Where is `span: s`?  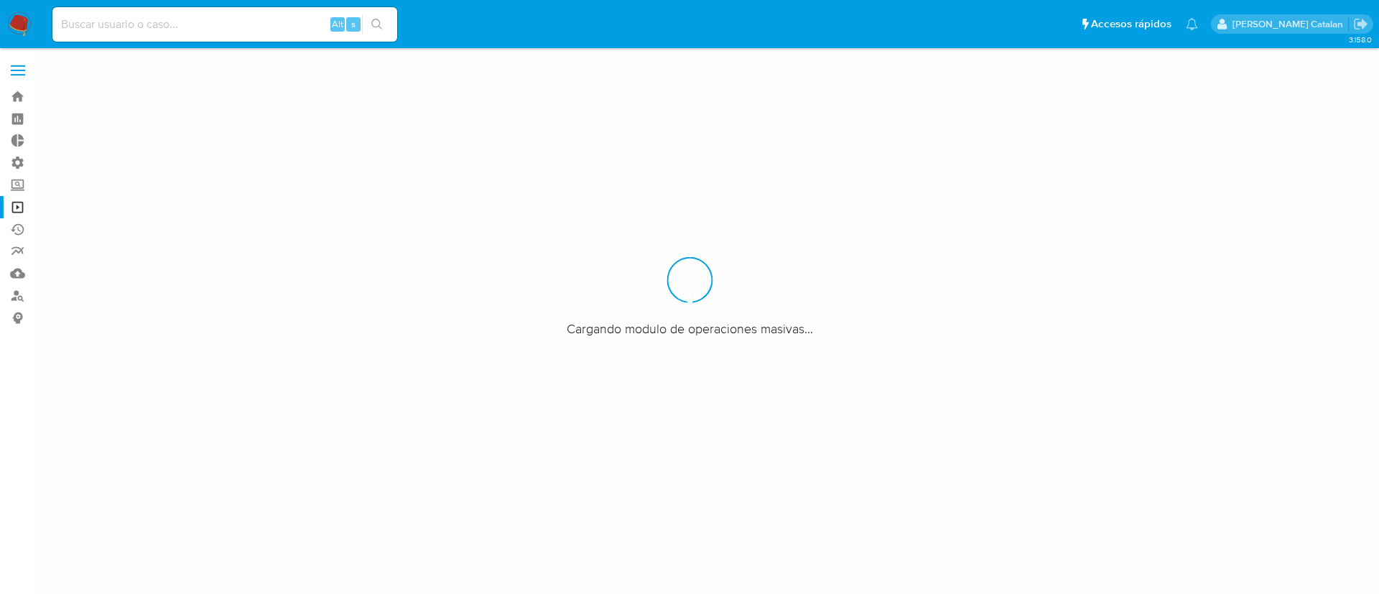
span: s is located at coordinates (353, 24).